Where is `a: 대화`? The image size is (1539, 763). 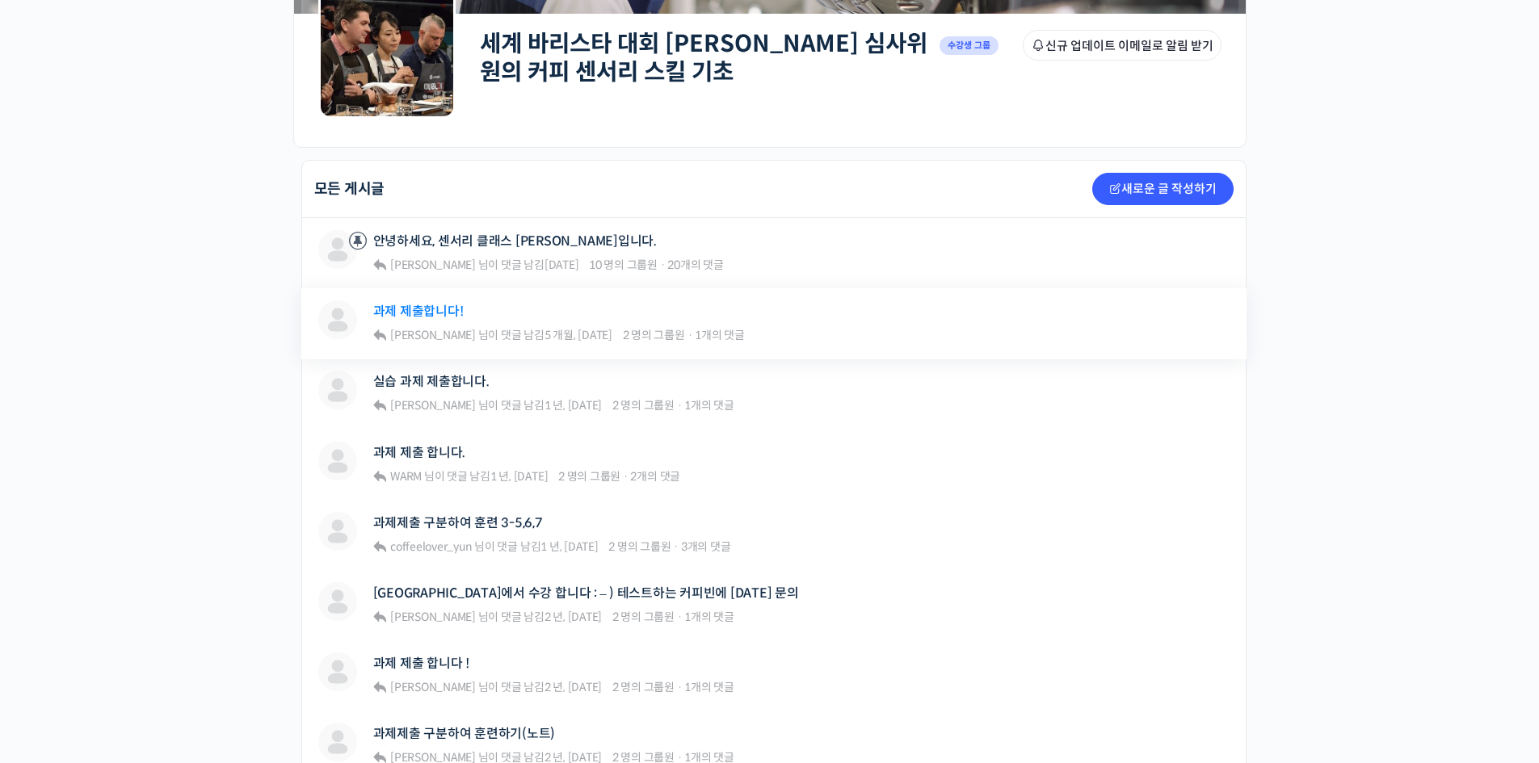
a: 대화 is located at coordinates (158, 532).